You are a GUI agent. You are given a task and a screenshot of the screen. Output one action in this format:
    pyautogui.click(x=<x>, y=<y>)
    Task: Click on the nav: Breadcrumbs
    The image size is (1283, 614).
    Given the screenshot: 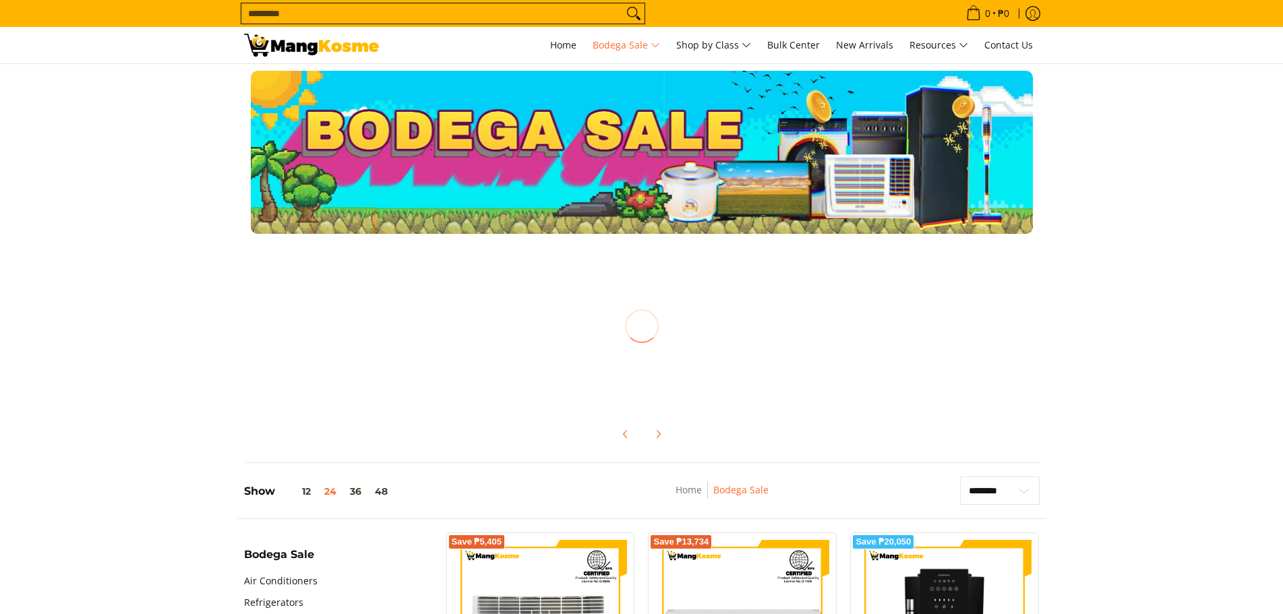 What is the action you would take?
    pyautogui.click(x=722, y=497)
    